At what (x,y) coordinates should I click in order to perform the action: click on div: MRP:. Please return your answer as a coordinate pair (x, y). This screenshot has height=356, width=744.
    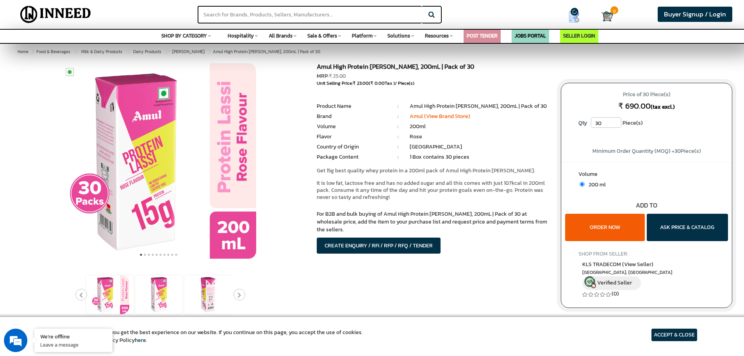
    Looking at the image, I should click on (432, 76).